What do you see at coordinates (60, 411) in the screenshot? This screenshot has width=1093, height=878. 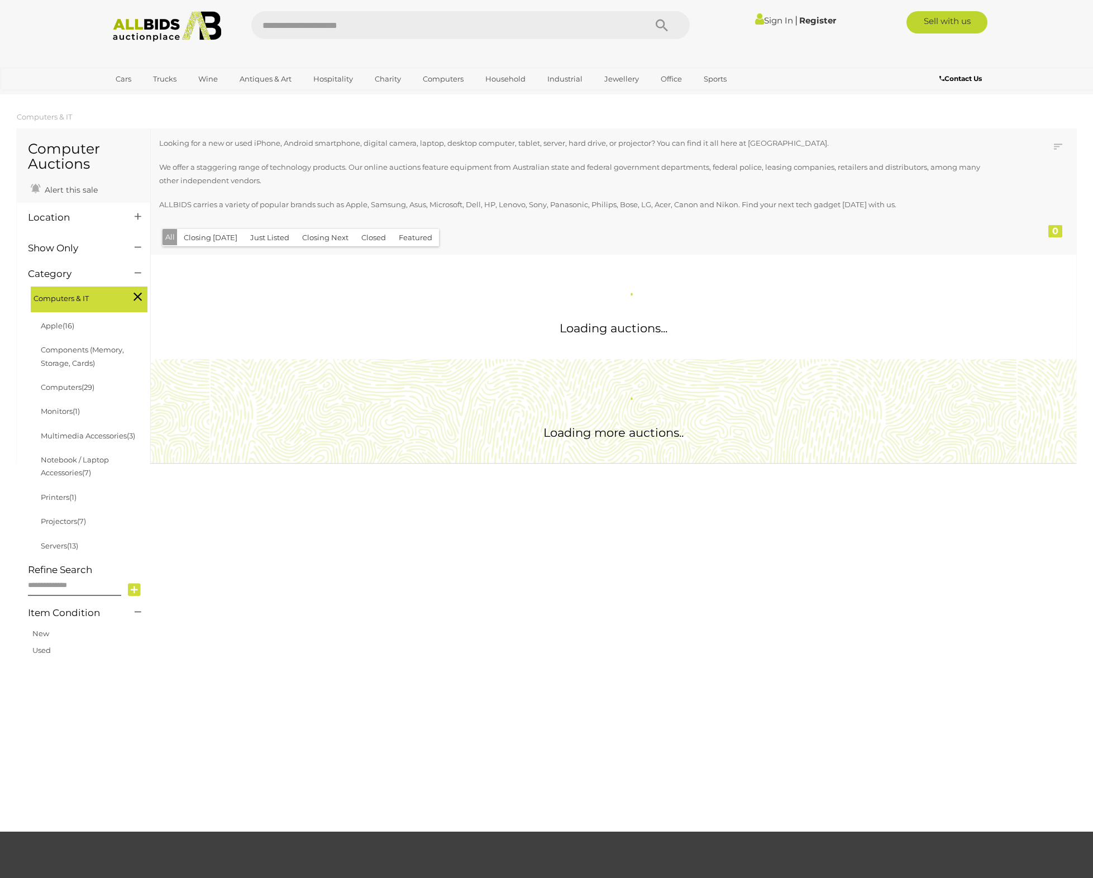 I see `a: Monitors(1)` at bounding box center [60, 411].